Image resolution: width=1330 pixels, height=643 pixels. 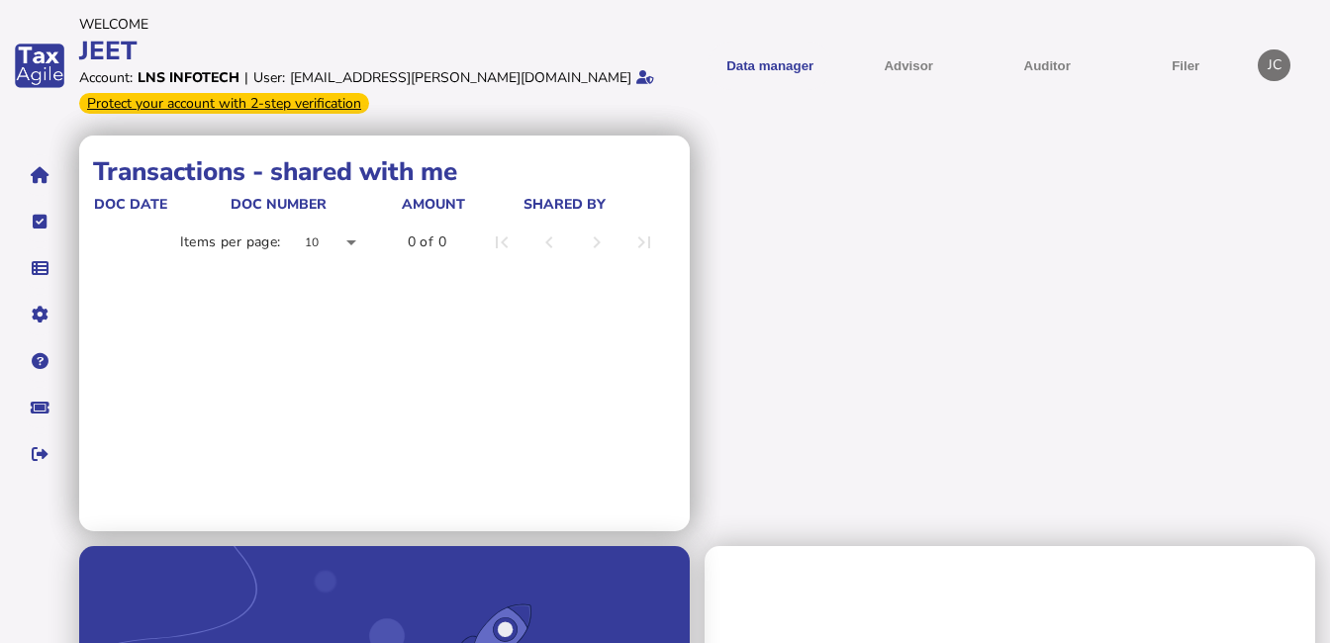 What do you see at coordinates (368, 50) in the screenshot?
I see `div: JEET` at bounding box center [368, 50].